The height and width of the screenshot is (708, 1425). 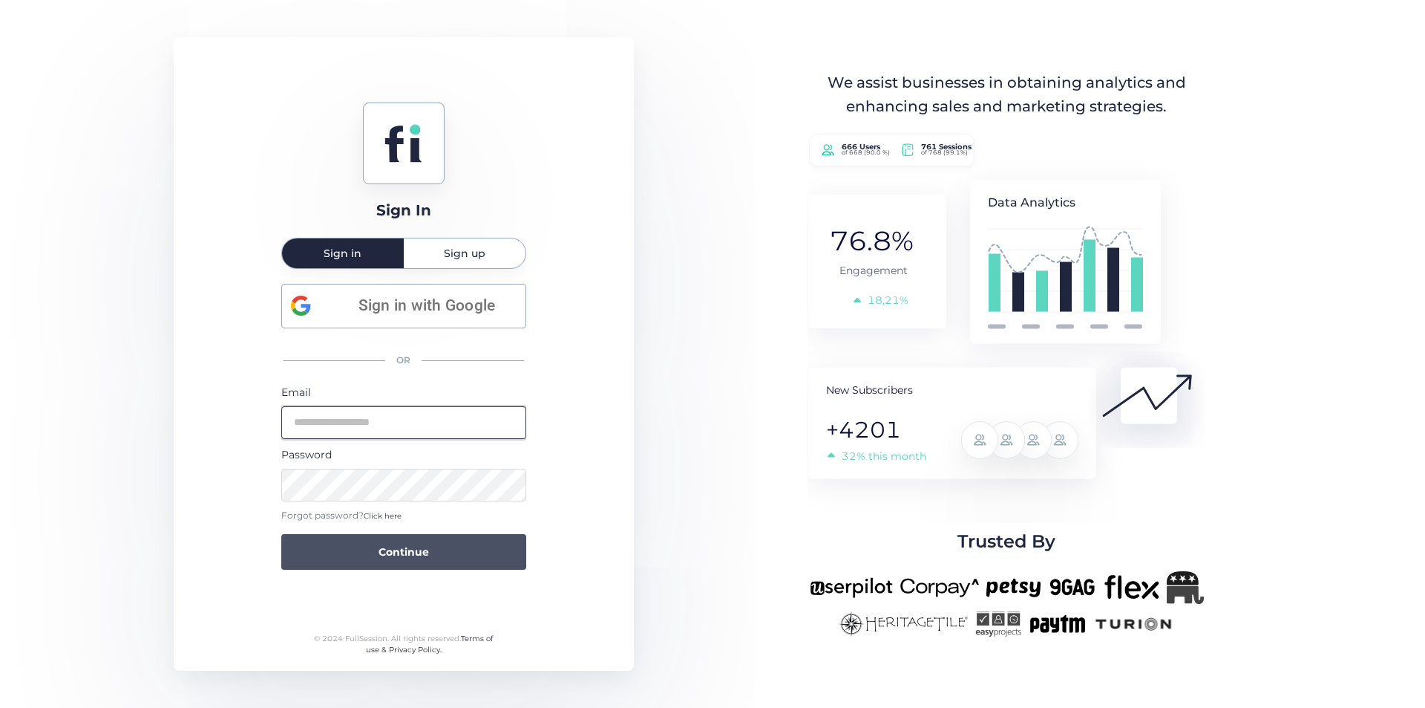 I want to click on tspan: of 668 (90.0 %), so click(x=866, y=153).